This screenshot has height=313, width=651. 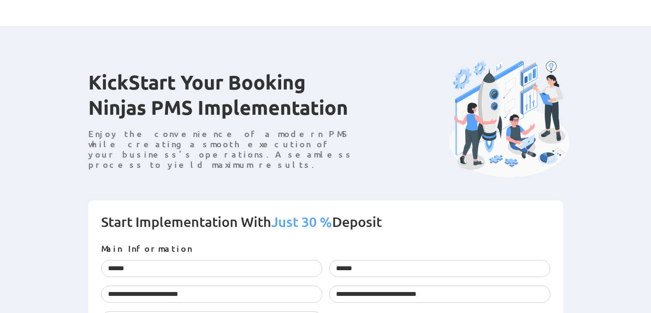 I want to click on span: Just 30 %, so click(x=302, y=221).